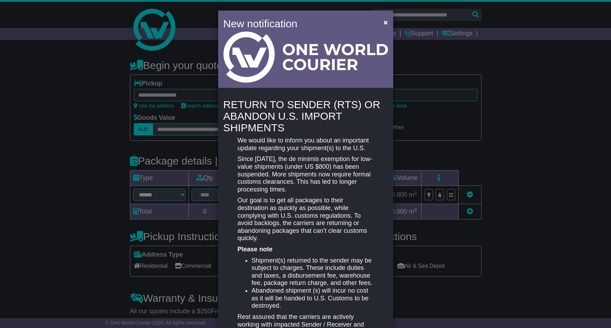 This screenshot has height=328, width=611. What do you see at coordinates (305, 144) in the screenshot?
I see `p: We would like to inform you about an important update regarding your shipment(s) to the U.S.` at bounding box center [305, 144].